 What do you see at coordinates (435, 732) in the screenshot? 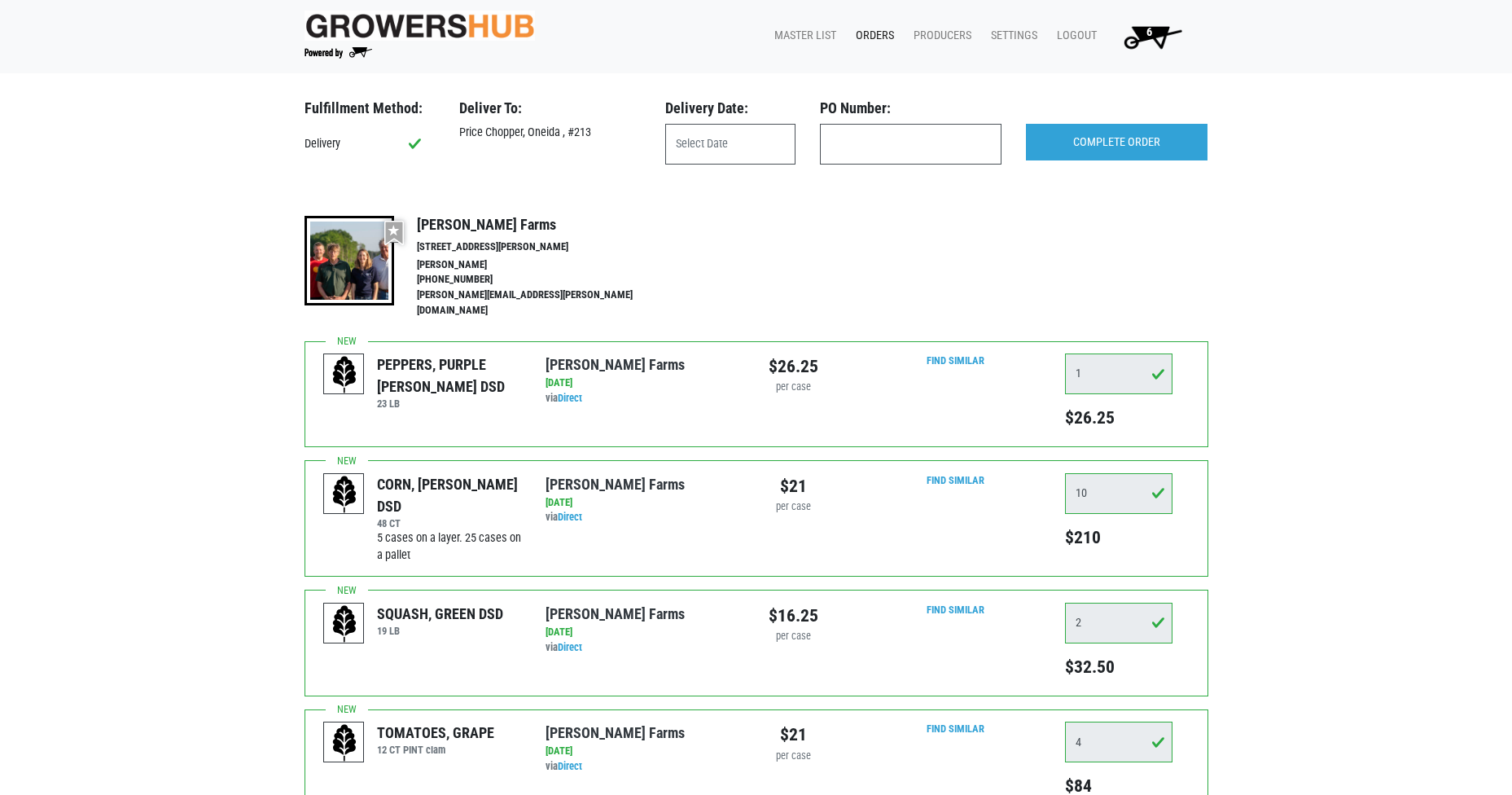
I see `div: TOMATOES, GRAPE` at bounding box center [435, 732].